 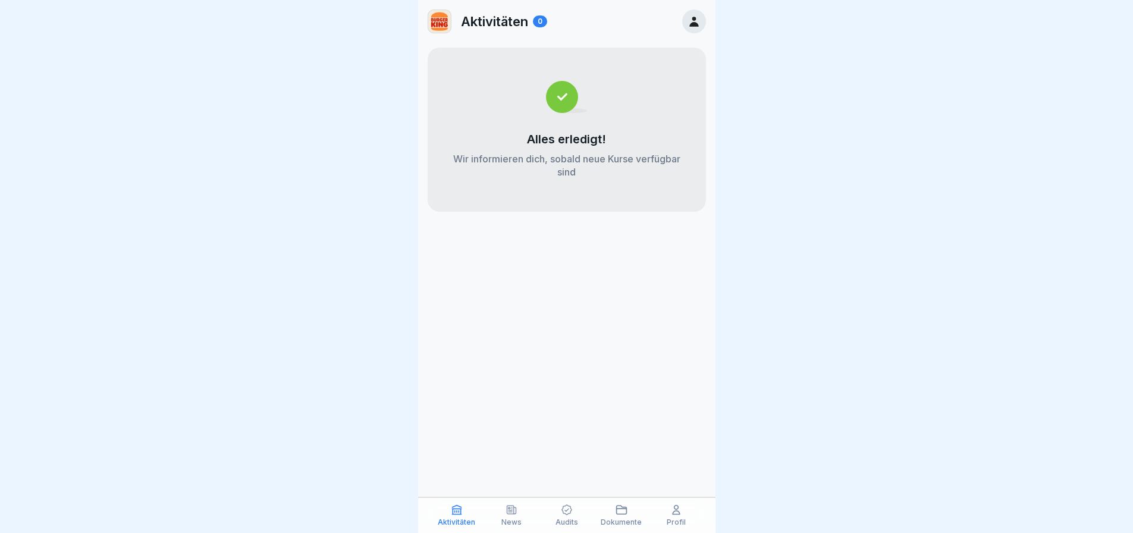 What do you see at coordinates (567, 165) in the screenshot?
I see `p: Wir informieren dich, sobald neue Kurse verfügbar sind` at bounding box center [567, 165].